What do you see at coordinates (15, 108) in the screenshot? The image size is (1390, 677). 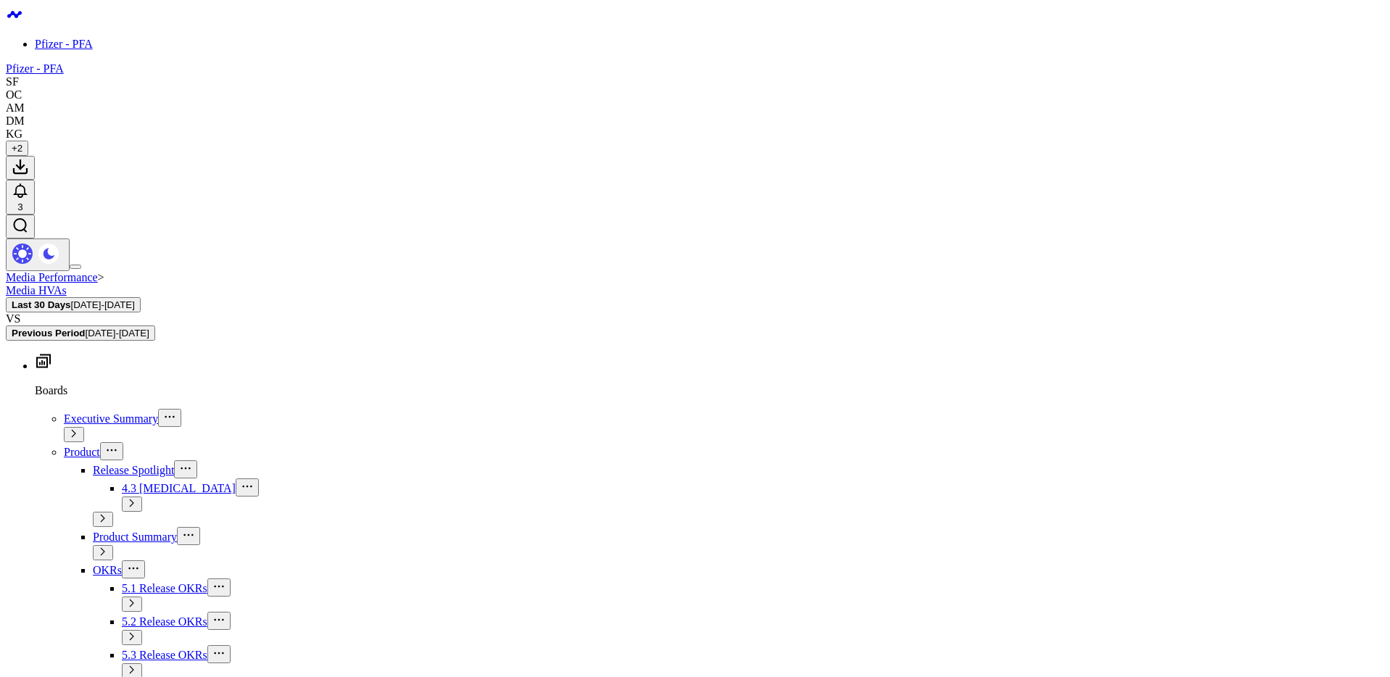 I see `div: AM` at bounding box center [15, 108].